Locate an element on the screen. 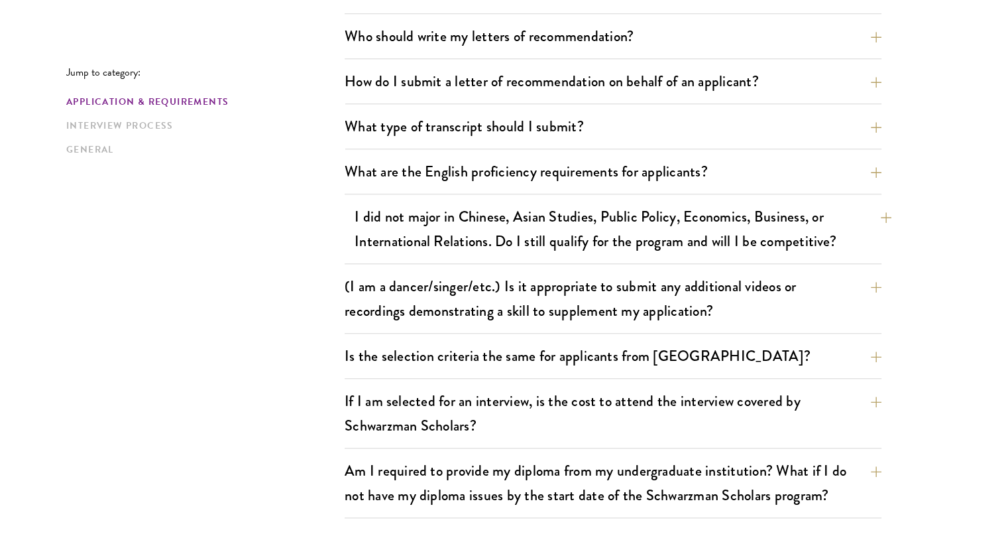 This screenshot has height=548, width=1008. button: Who should write my letters of recommendation? is located at coordinates (613, 36).